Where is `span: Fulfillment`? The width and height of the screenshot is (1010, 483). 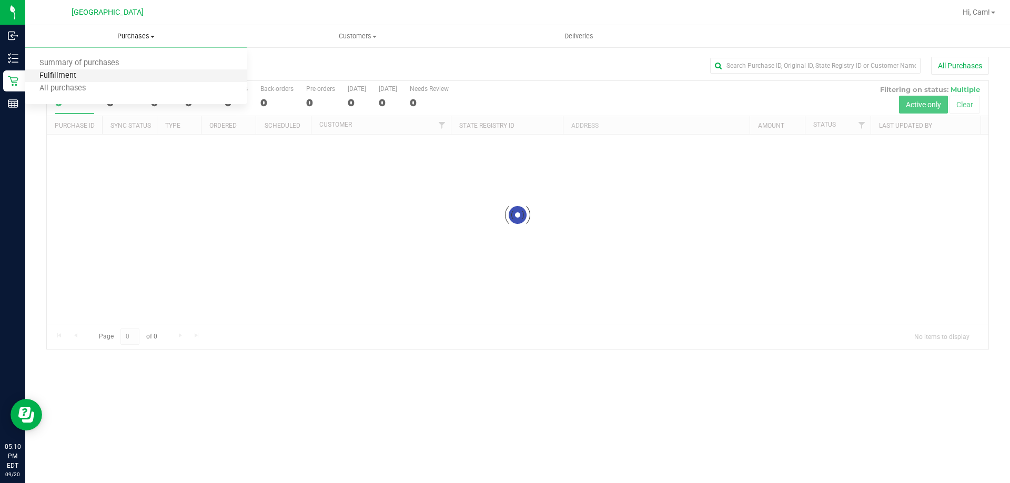
span: Fulfillment is located at coordinates (58, 76).